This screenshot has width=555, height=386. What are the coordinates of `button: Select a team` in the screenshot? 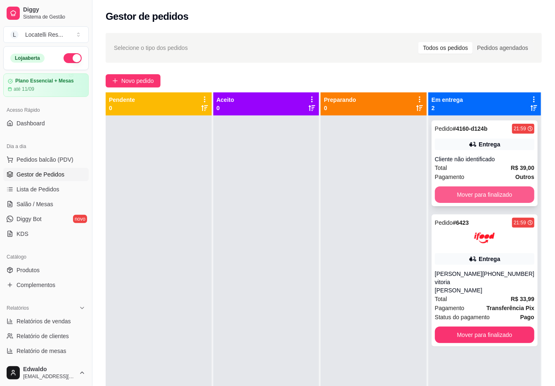 It's located at (46, 35).